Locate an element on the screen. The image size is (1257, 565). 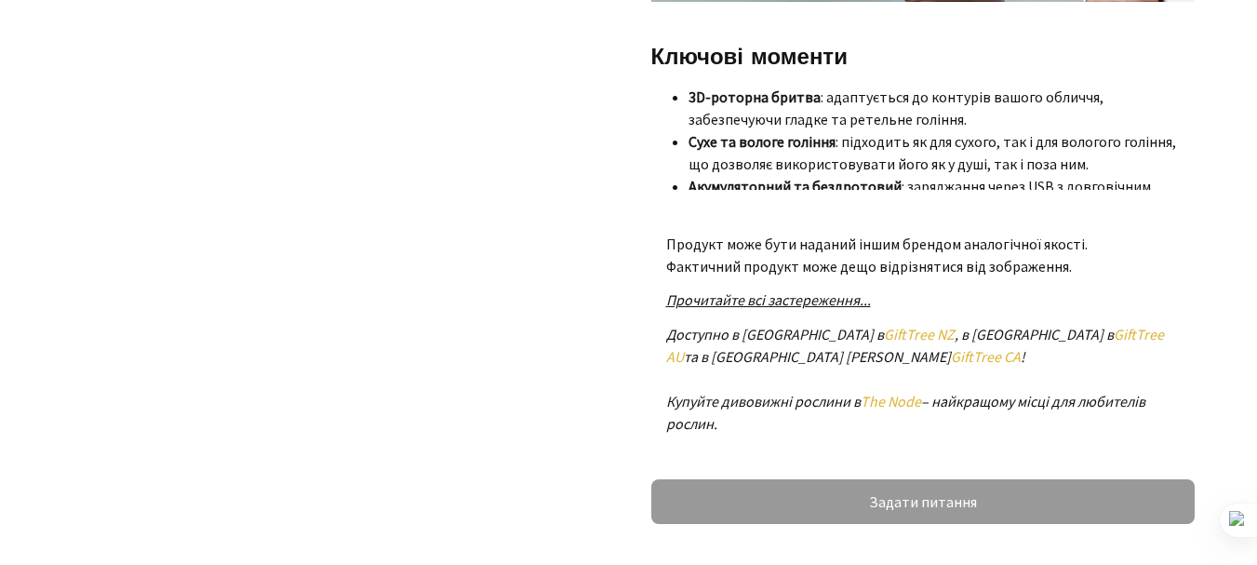
font: Задати питання is located at coordinates (705, 486).